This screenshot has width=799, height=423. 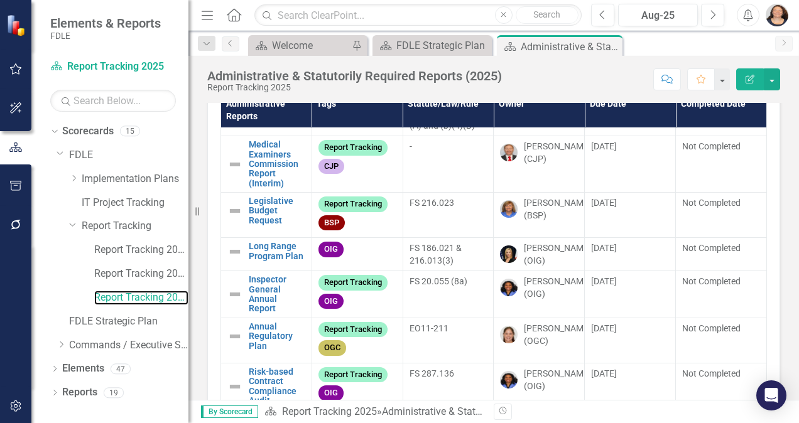 I want to click on input: Search ClearPoint..., so click(x=417, y=15).